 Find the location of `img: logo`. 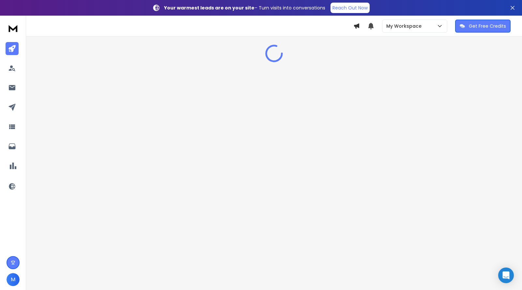

img: logo is located at coordinates (13, 28).